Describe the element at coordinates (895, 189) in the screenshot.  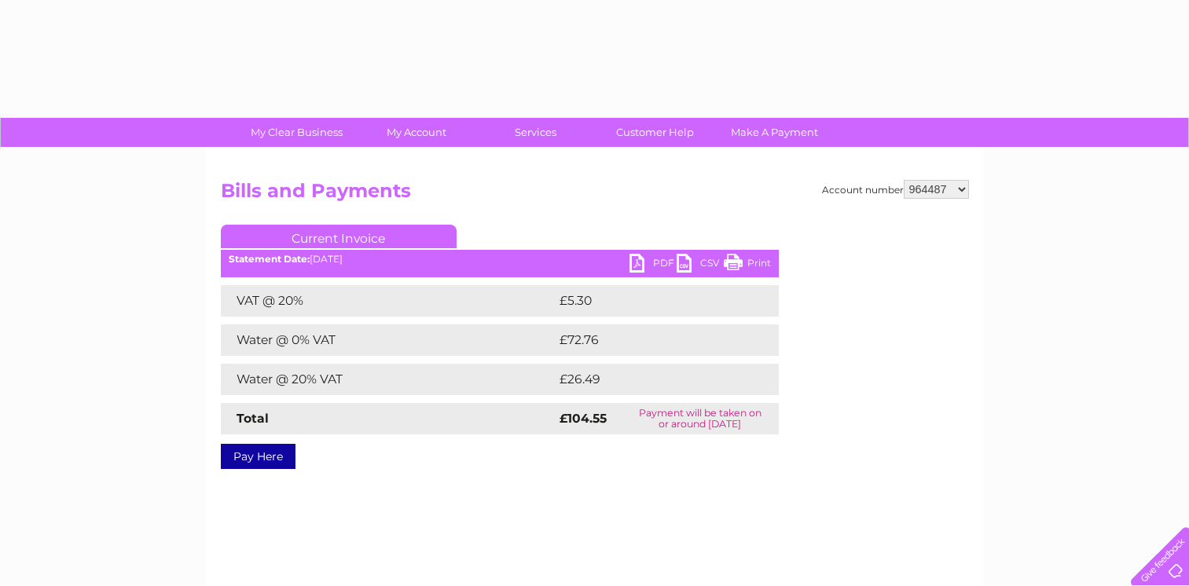
I see `div: Account number` at that location.